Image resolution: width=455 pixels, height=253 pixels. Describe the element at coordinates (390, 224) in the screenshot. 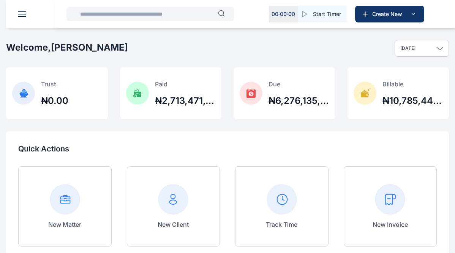

I see `p: New Invoice` at that location.